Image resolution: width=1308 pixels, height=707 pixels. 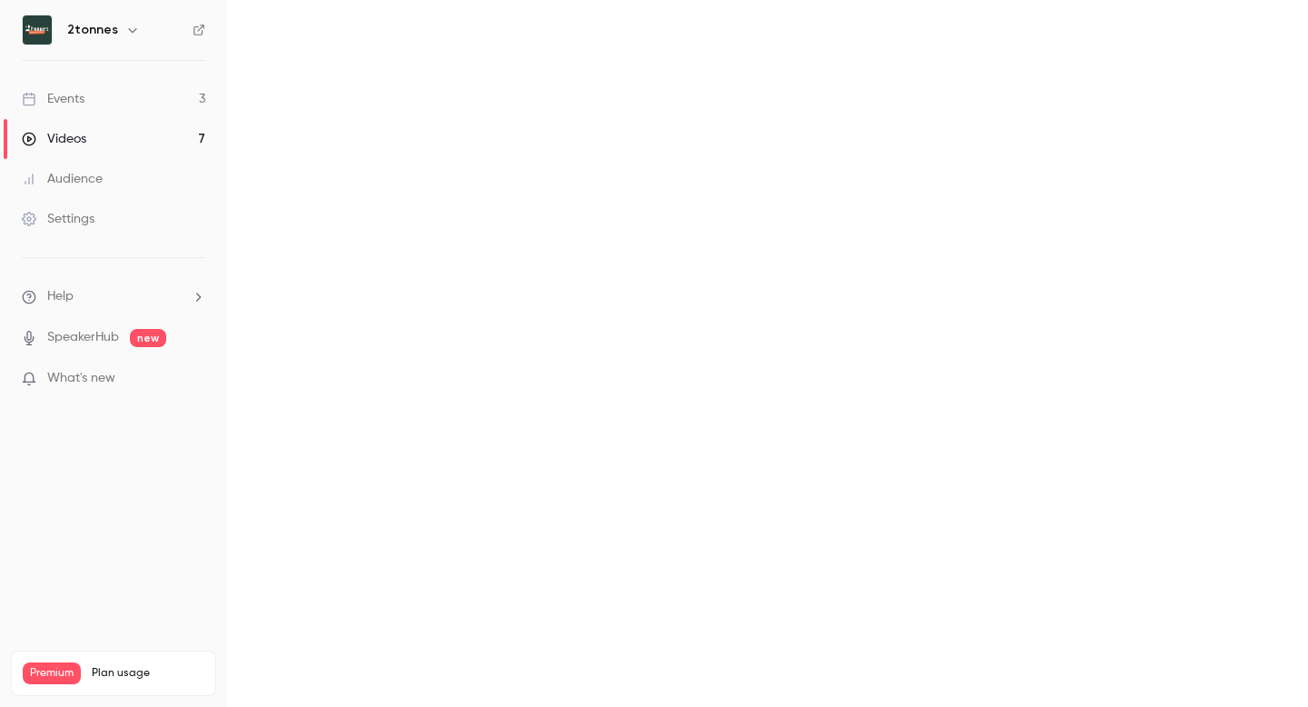 What do you see at coordinates (114, 296) in the screenshot?
I see `li: help-dropdown-opener` at bounding box center [114, 296].